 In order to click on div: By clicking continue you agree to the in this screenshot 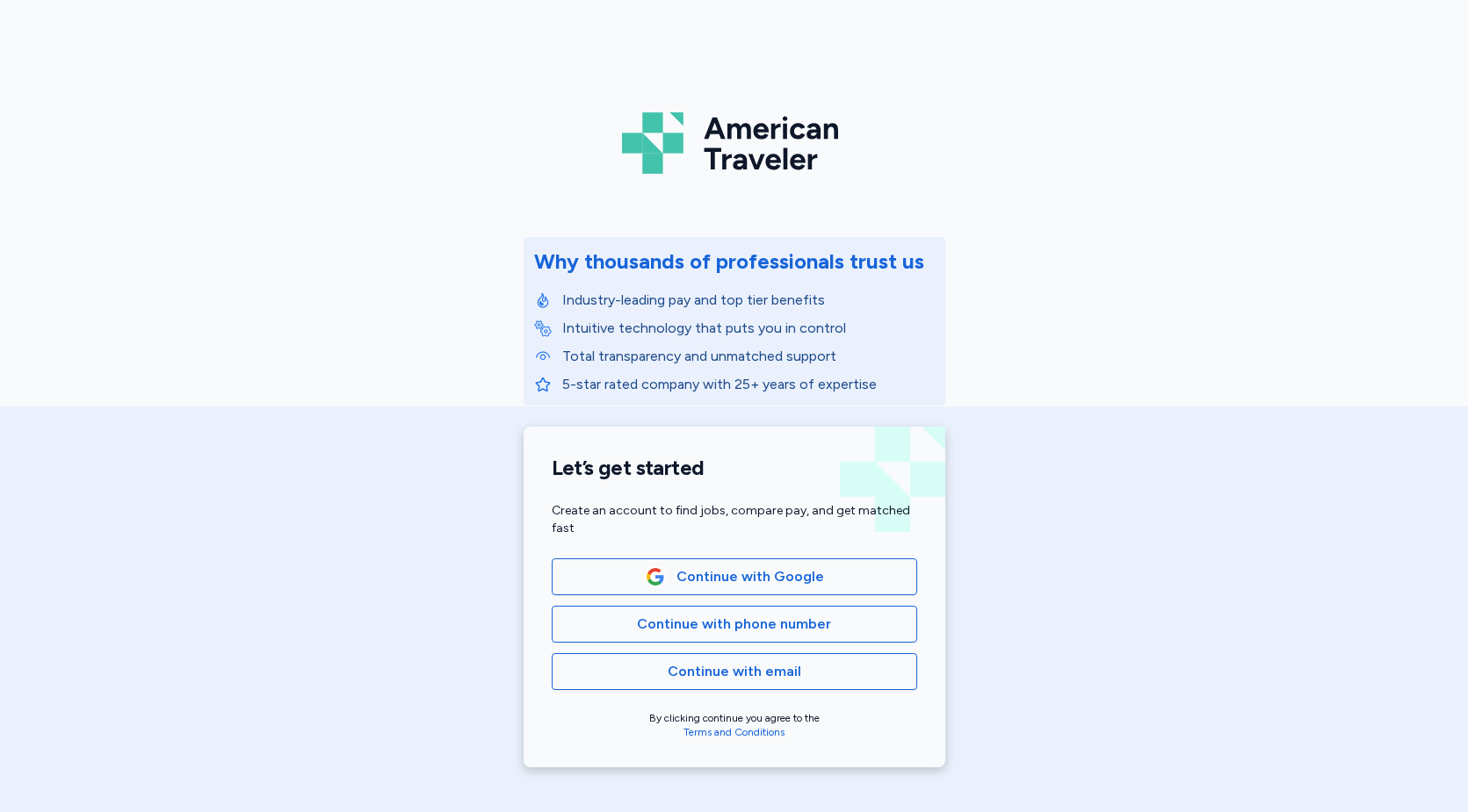, I will do `click(734, 725)`.